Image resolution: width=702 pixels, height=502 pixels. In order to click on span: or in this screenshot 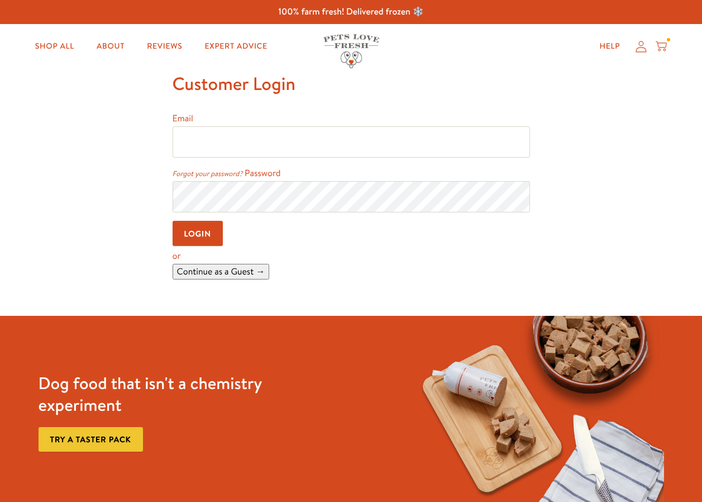, I will do `click(176, 256)`.